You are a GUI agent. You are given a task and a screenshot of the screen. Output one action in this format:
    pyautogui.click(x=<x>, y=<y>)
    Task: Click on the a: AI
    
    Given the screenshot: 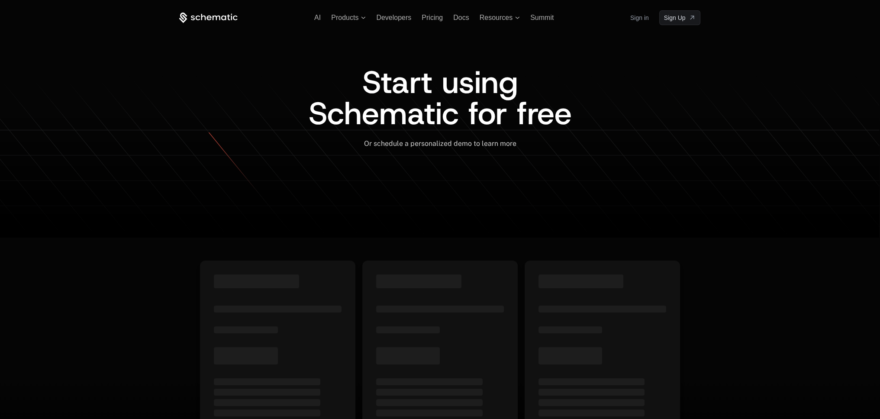 What is the action you would take?
    pyautogui.click(x=317, y=17)
    